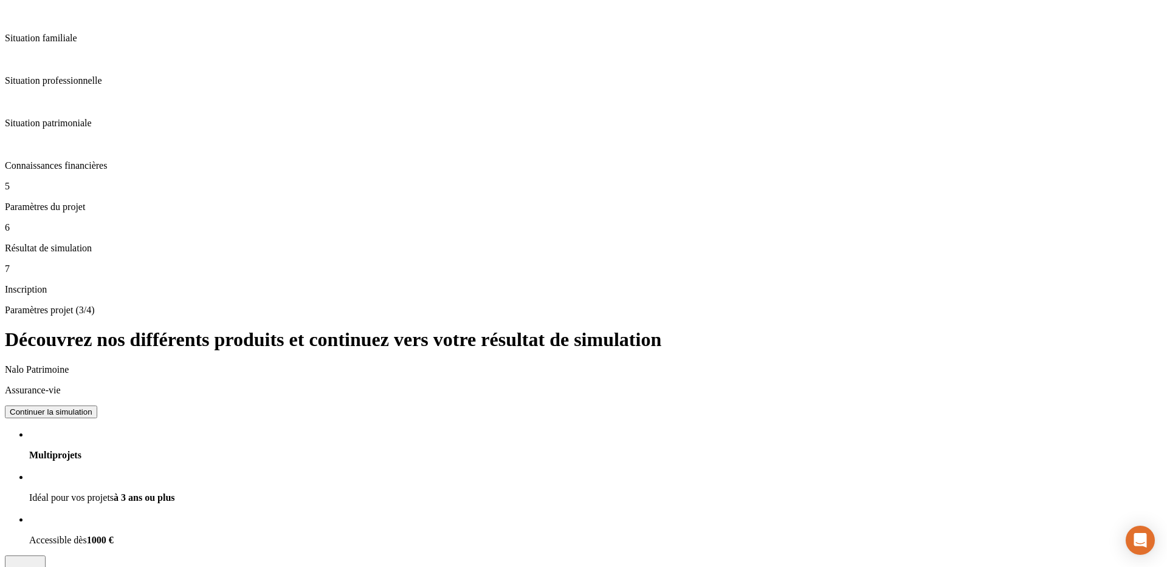  I want to click on span: Accessible dès, so click(58, 540).